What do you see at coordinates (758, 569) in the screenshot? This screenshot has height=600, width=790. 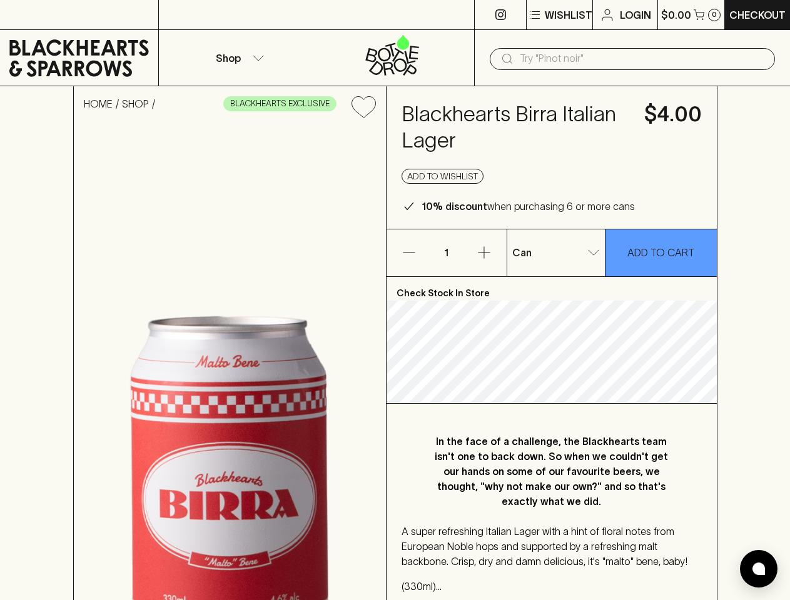 I see `img: bubble-icon` at bounding box center [758, 569].